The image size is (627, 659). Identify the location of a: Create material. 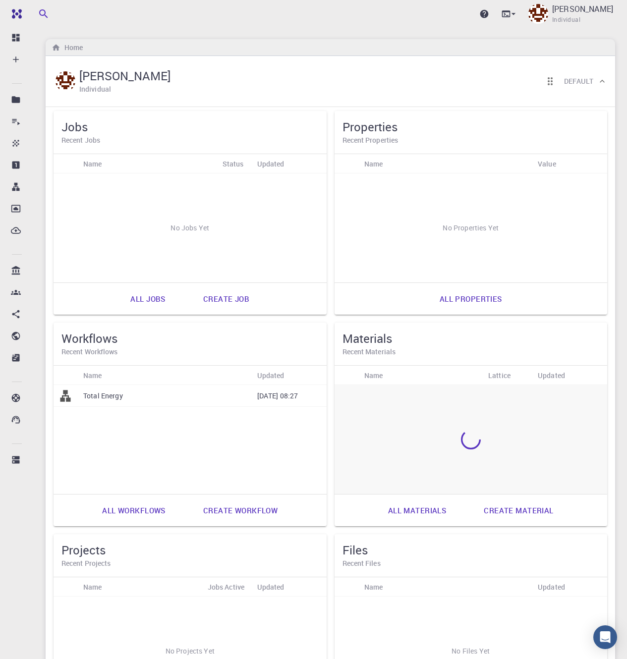
(518, 510).